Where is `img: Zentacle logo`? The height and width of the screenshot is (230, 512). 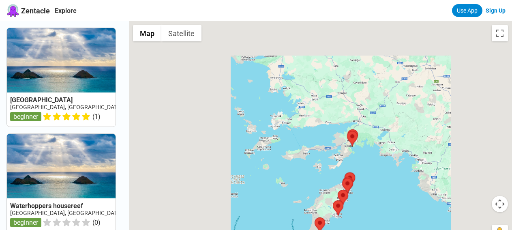
img: Zentacle logo is located at coordinates (13, 11).